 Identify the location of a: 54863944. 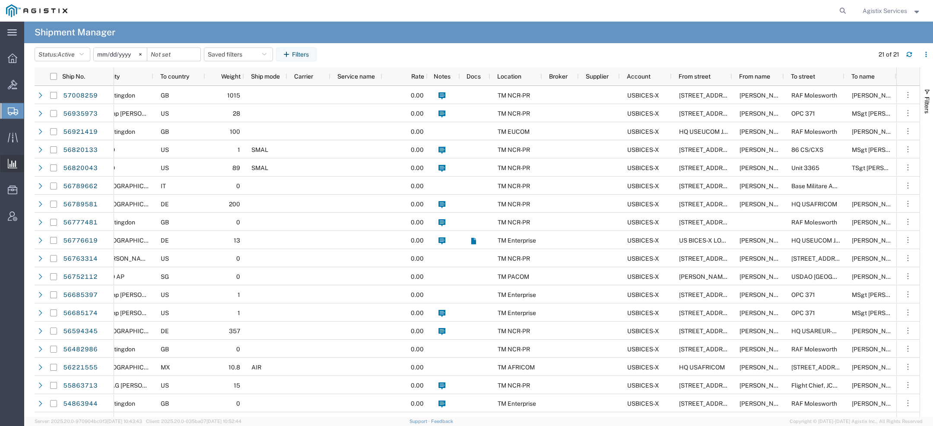
(80, 404).